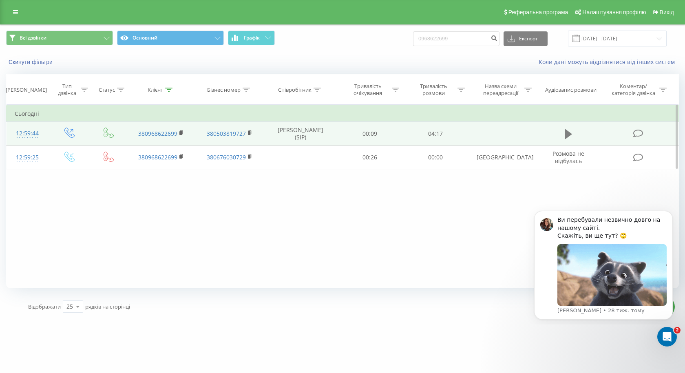 This screenshot has width=685, height=373. Describe the element at coordinates (370, 157) in the screenshot. I see `td: 00:26` at that location.